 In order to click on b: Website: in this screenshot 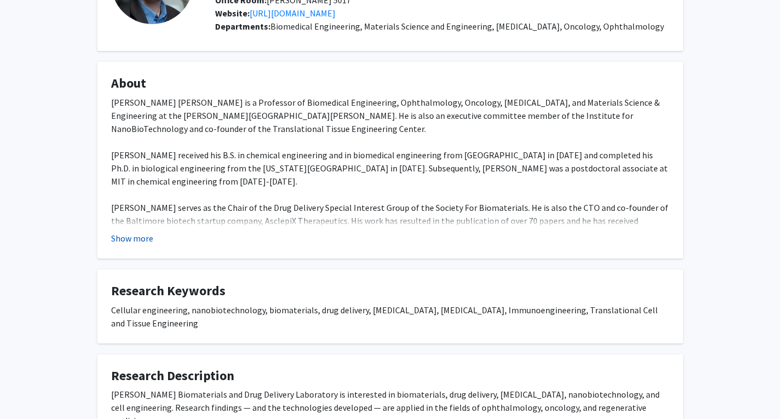, I will do `click(232, 13)`.